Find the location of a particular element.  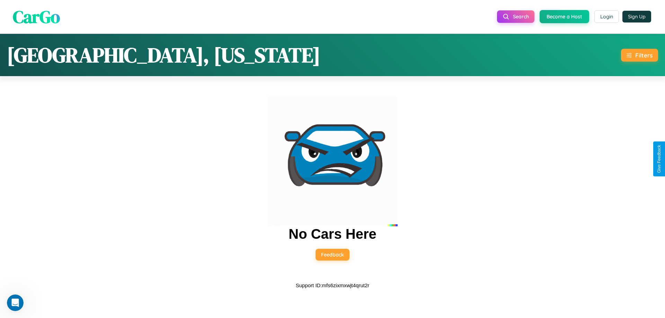

button: Feedback is located at coordinates (332, 255).